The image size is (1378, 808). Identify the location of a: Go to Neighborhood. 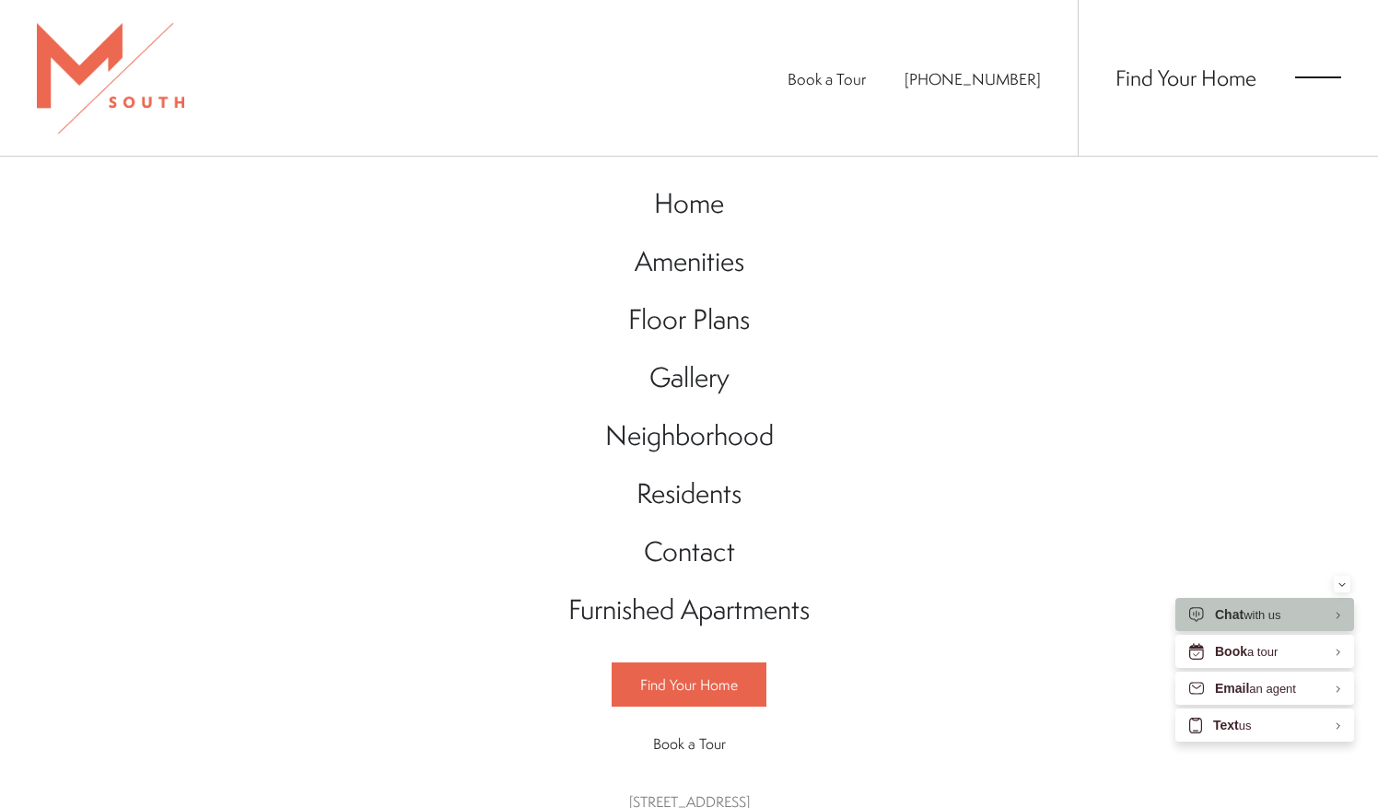
(689, 436).